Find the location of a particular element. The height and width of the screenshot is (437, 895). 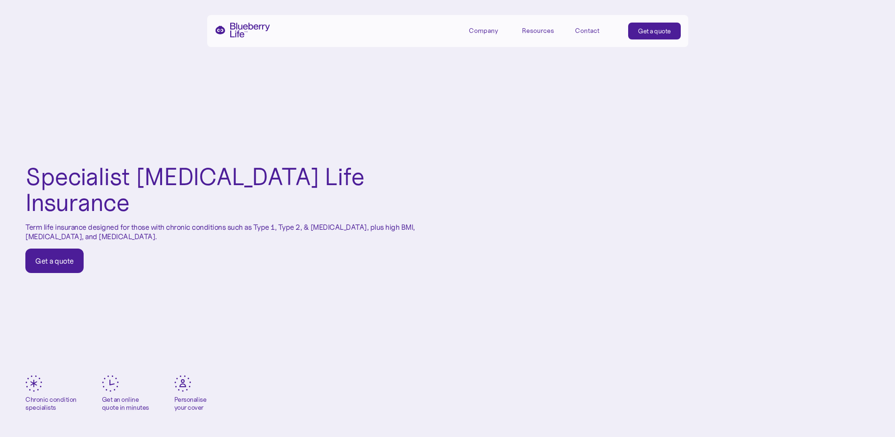

div: Contact is located at coordinates (587, 31).